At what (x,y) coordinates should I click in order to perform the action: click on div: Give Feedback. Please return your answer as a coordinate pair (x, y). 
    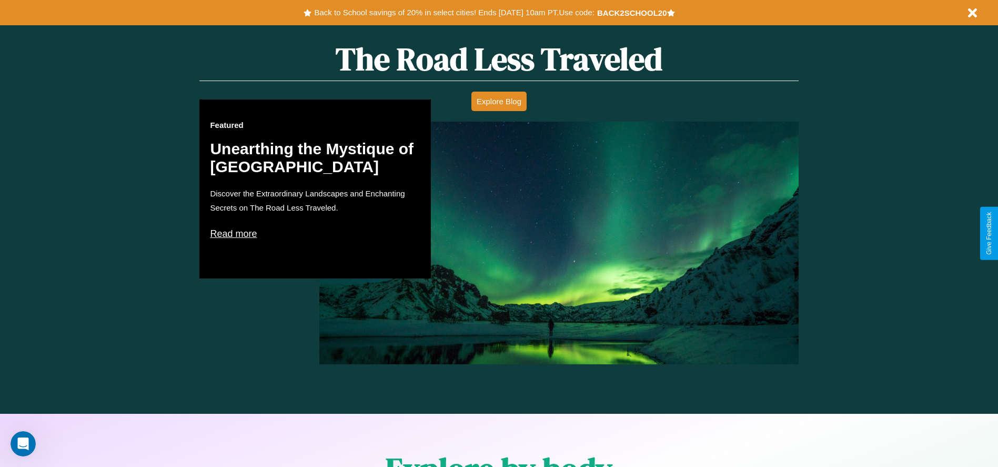
    Looking at the image, I should click on (989, 233).